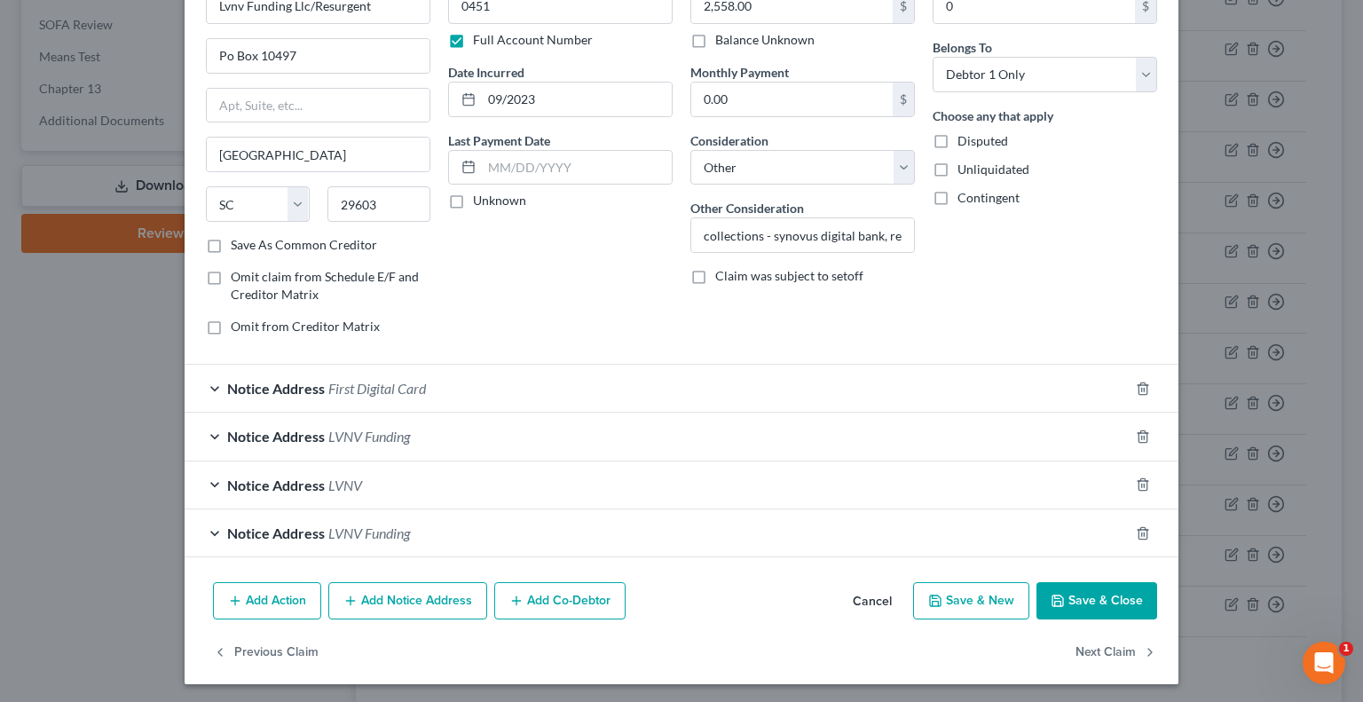  Describe the element at coordinates (802, 235) in the screenshot. I see `input: Specify...` at that location.